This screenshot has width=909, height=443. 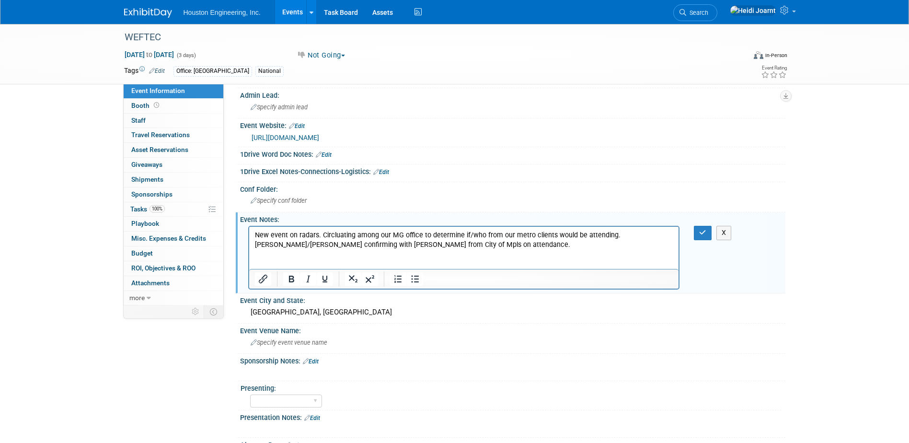 I want to click on img: ExhibitDay, so click(x=148, y=13).